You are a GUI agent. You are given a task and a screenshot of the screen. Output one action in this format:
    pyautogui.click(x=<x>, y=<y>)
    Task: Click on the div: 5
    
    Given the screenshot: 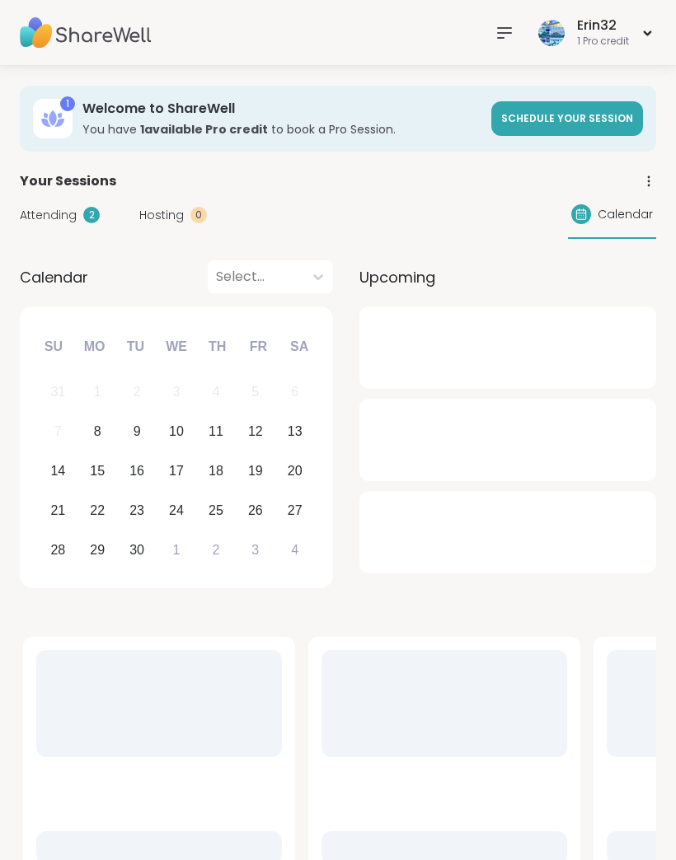 What is the action you would take?
    pyautogui.click(x=255, y=391)
    